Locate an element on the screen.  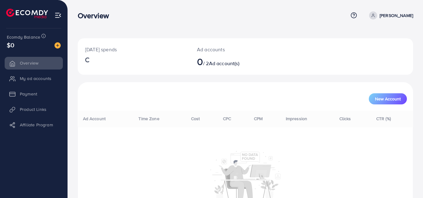
span: $0 is located at coordinates (11, 45).